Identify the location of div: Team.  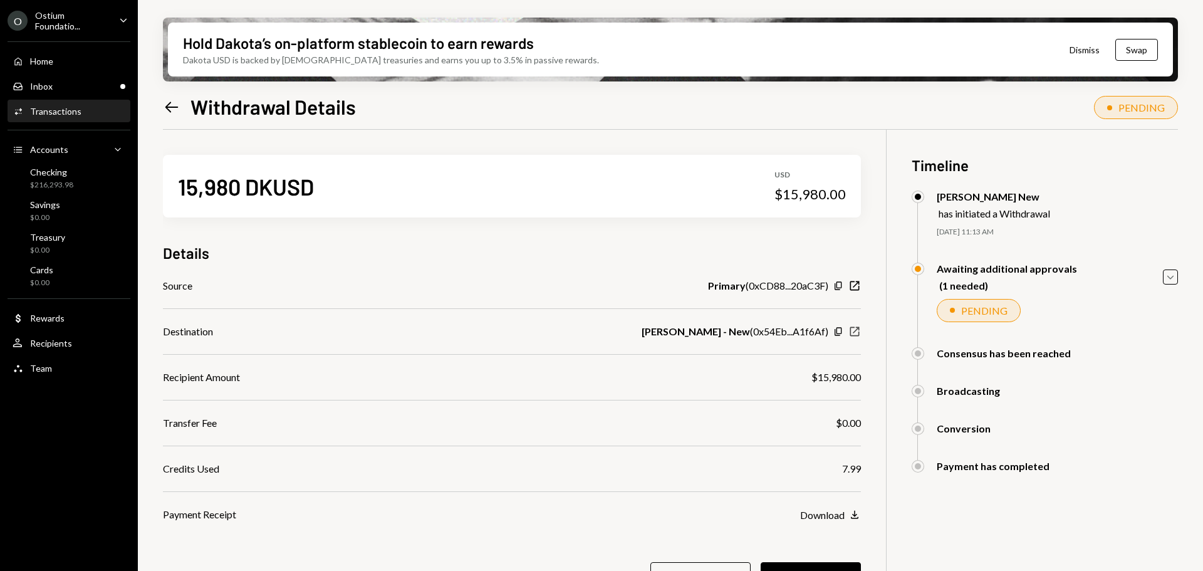
(41, 368).